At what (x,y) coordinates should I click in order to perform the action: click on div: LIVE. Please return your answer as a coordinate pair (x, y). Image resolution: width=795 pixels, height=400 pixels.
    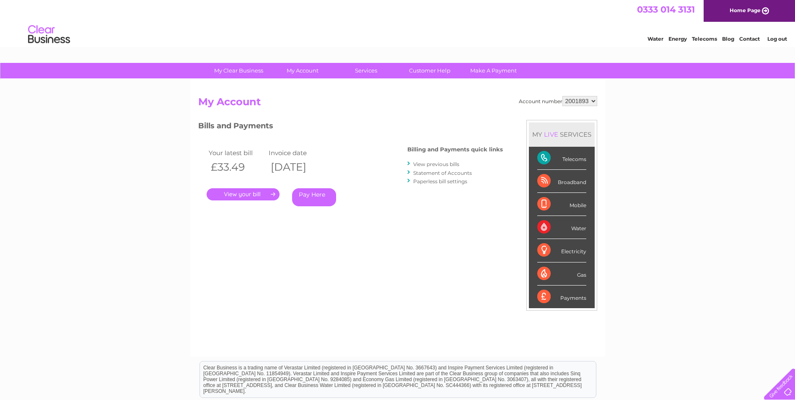
    Looking at the image, I should click on (551, 134).